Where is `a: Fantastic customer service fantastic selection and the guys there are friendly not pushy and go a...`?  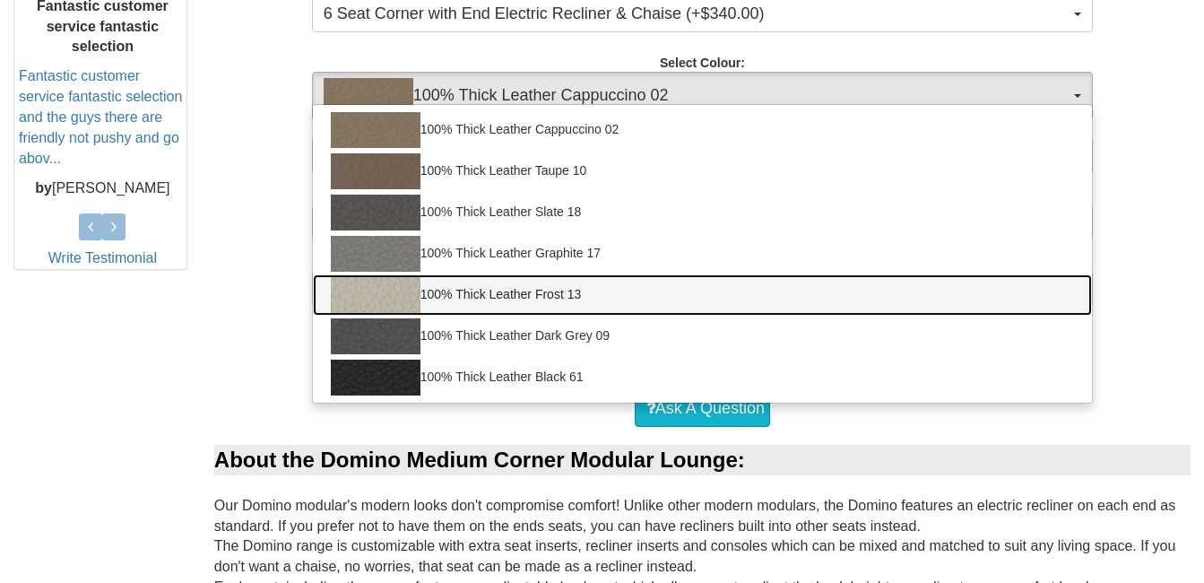
a: Fantastic customer service fantastic selection and the guys there are friendly not pushy and go a... is located at coordinates (100, 117).